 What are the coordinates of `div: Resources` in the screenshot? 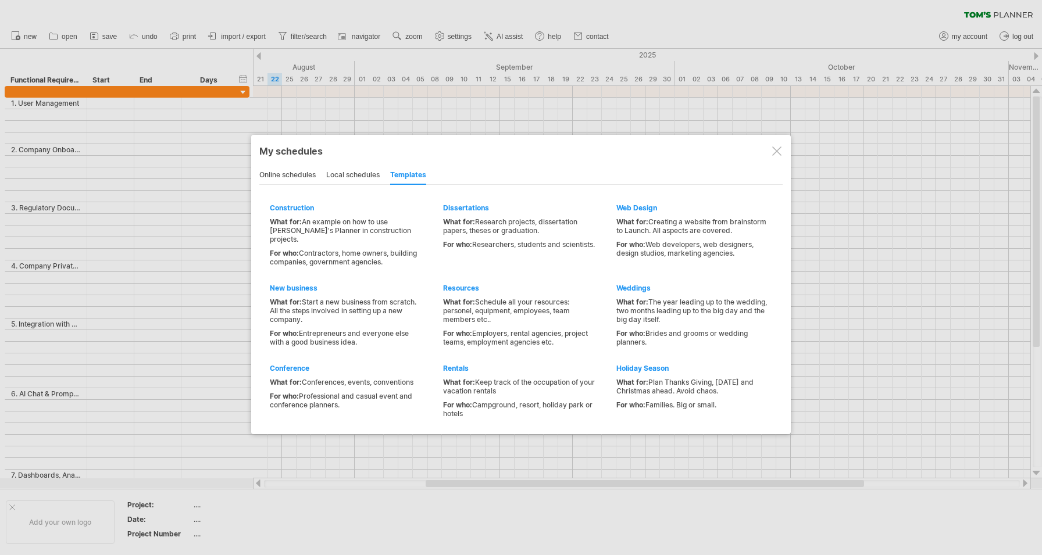 It's located at (519, 288).